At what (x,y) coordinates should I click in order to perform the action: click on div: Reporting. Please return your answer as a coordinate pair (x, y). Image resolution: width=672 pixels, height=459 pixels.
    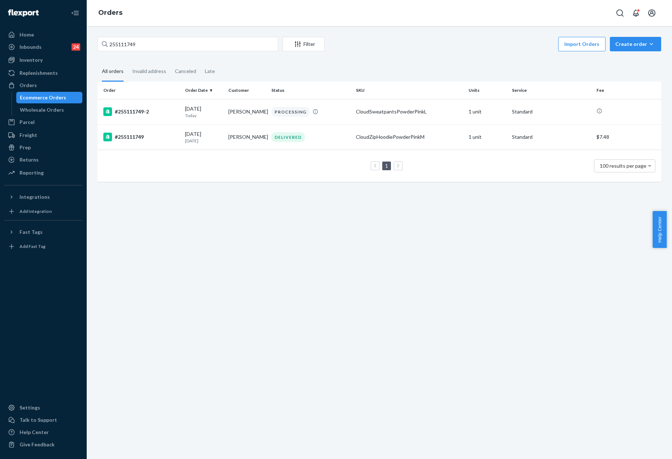
    Looking at the image, I should click on (31, 173).